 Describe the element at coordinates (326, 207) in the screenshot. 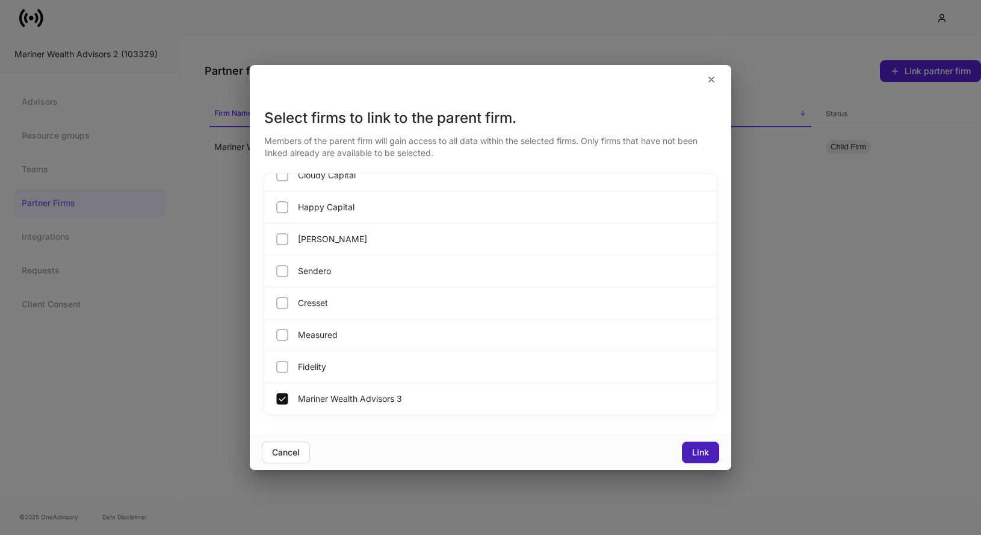

I see `span: Happy Capital` at that location.